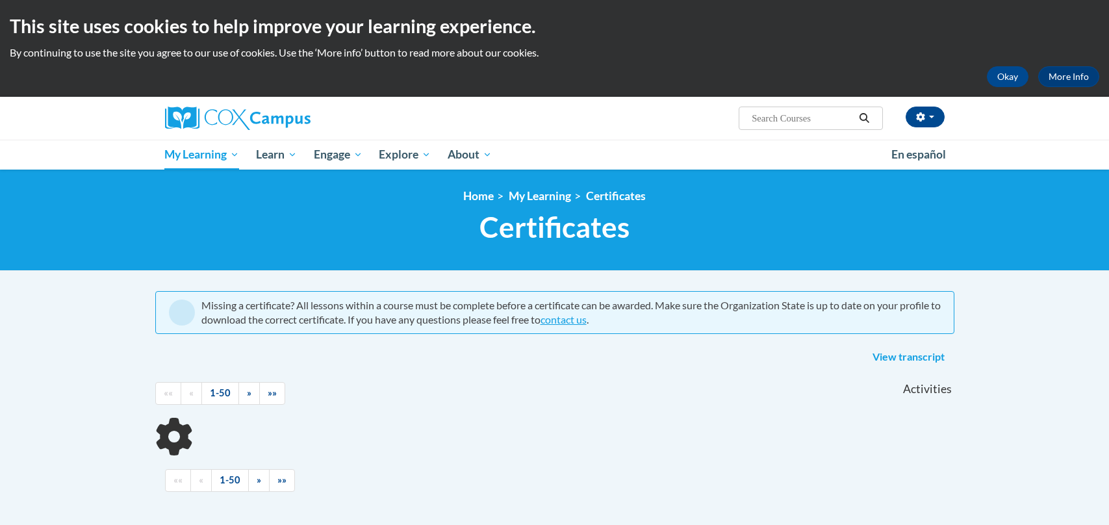 Image resolution: width=1109 pixels, height=525 pixels. I want to click on span: Engage, so click(338, 155).